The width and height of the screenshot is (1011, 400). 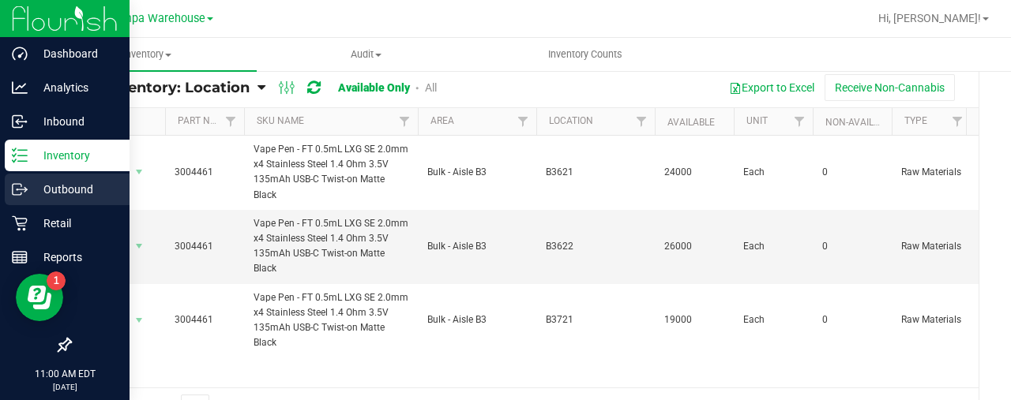 What do you see at coordinates (694, 246) in the screenshot?
I see `span: 26000` at bounding box center [694, 246].